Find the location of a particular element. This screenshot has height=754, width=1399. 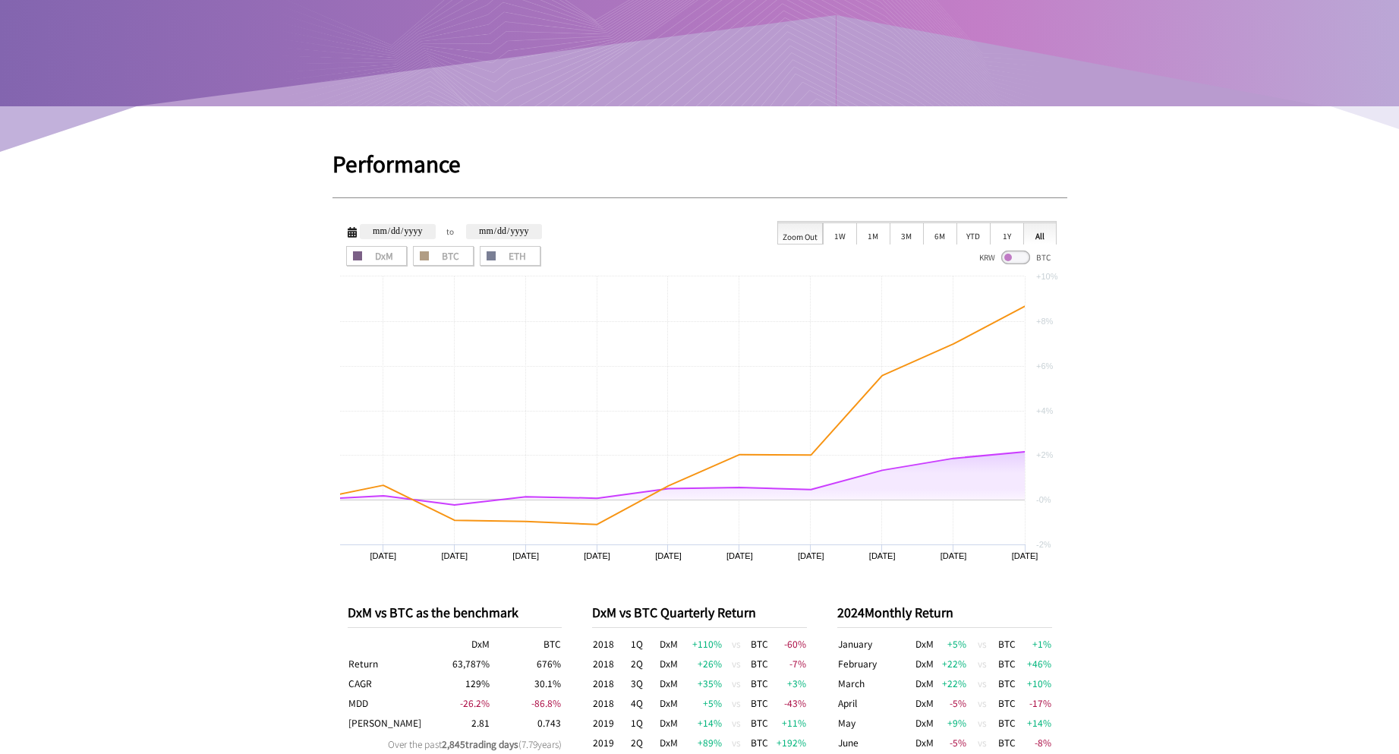

div: 1W is located at coordinates (840, 233).